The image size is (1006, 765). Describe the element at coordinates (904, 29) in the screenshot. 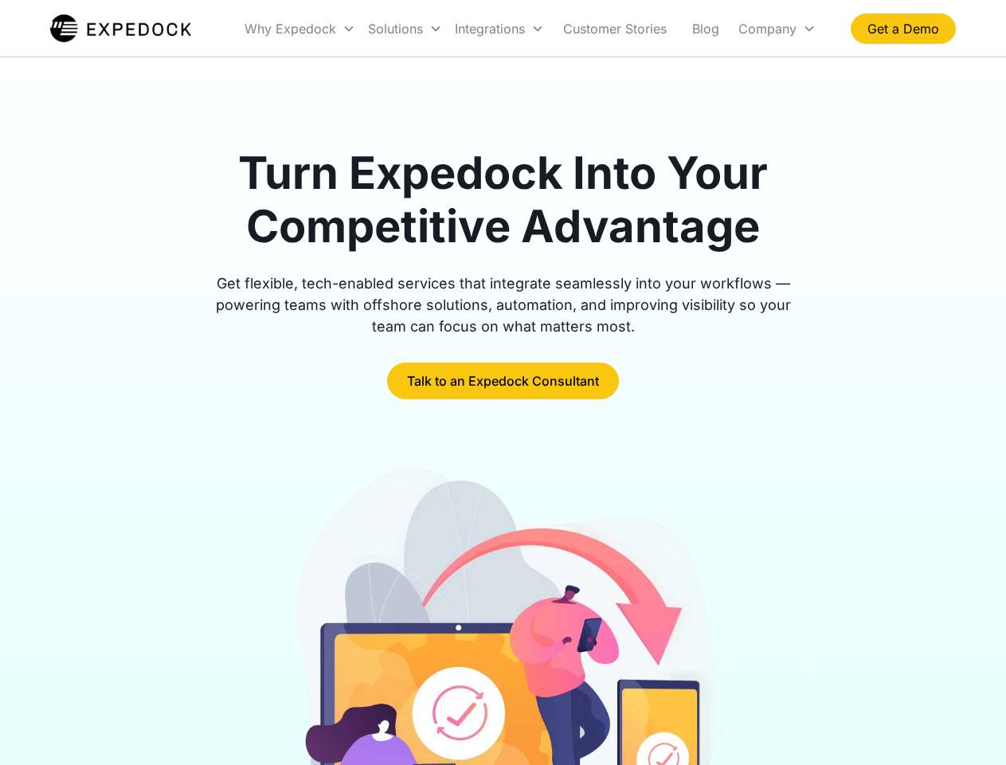

I see `a: Get a Demo` at that location.